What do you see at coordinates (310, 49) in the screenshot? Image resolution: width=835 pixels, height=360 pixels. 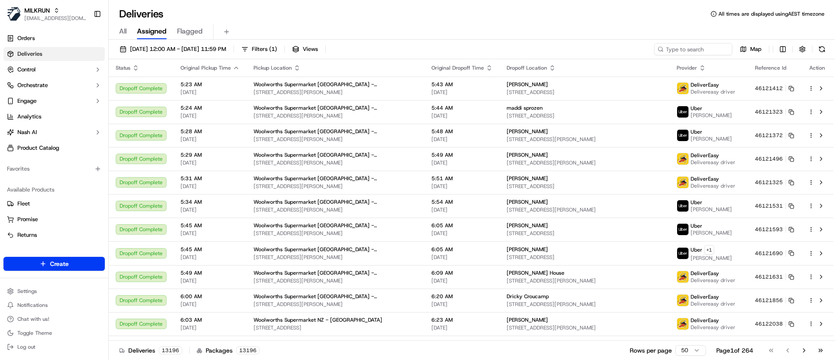 I see `span: Views` at bounding box center [310, 49].